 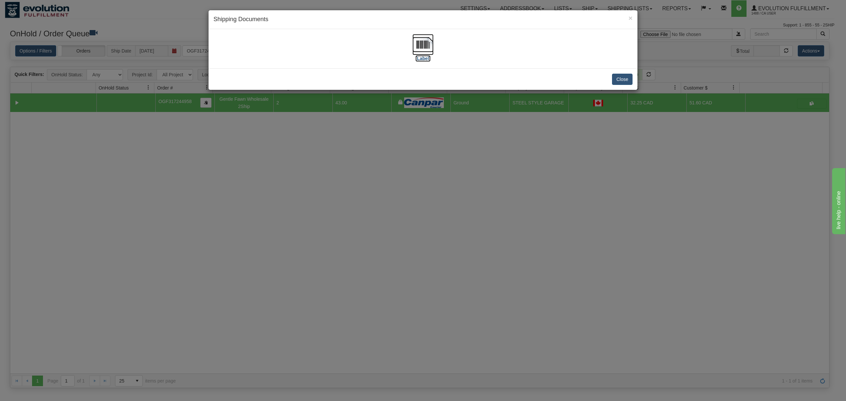 I want to click on img: barcode.jpg, so click(x=423, y=45).